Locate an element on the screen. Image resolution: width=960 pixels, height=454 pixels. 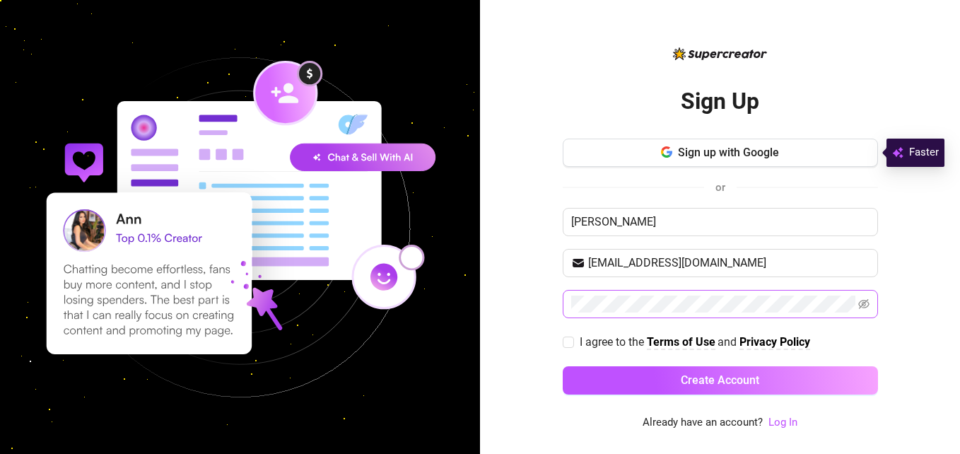
strong: Privacy Policy is located at coordinates (775, 342).